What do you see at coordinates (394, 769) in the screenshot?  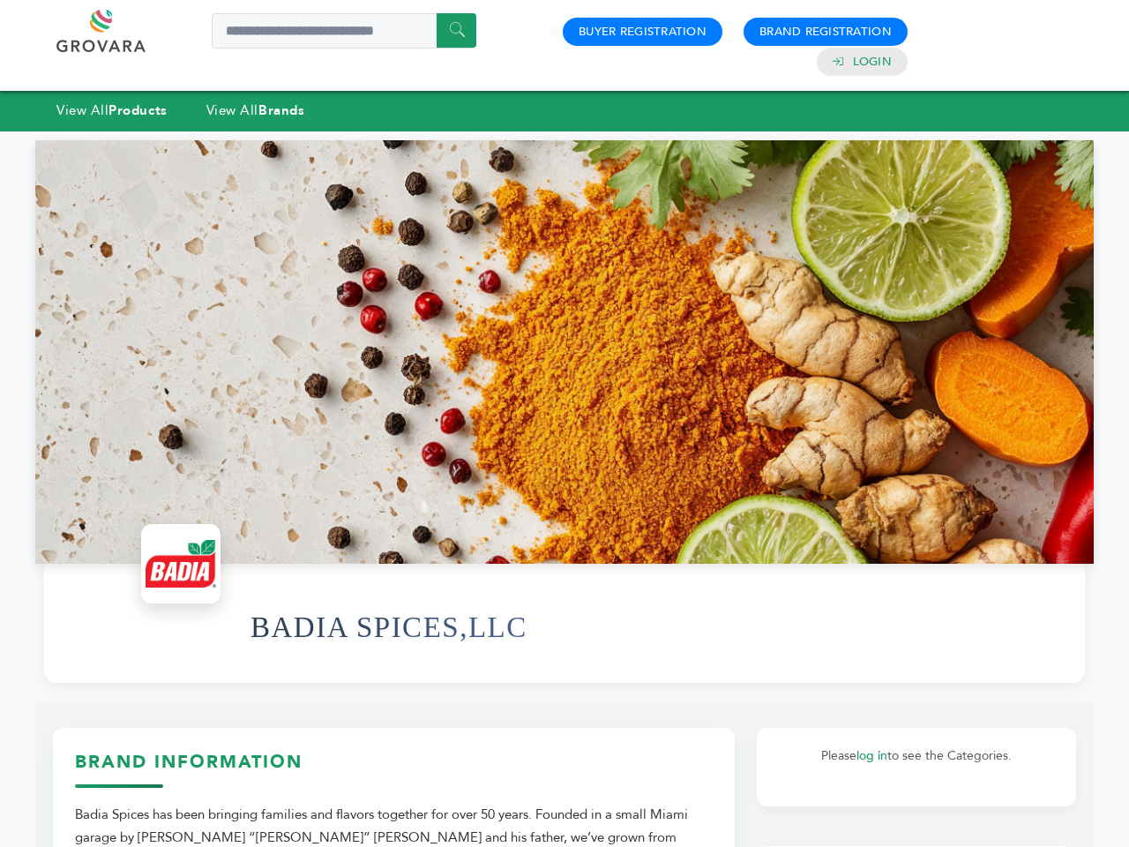 I see `h3: Brand Information` at bounding box center [394, 769].